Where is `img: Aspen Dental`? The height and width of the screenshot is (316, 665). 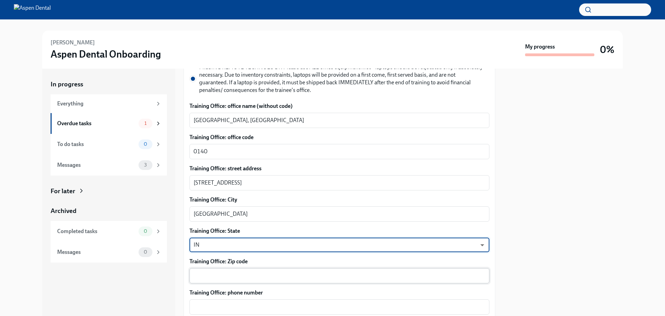
img: Aspen Dental is located at coordinates (32, 10).